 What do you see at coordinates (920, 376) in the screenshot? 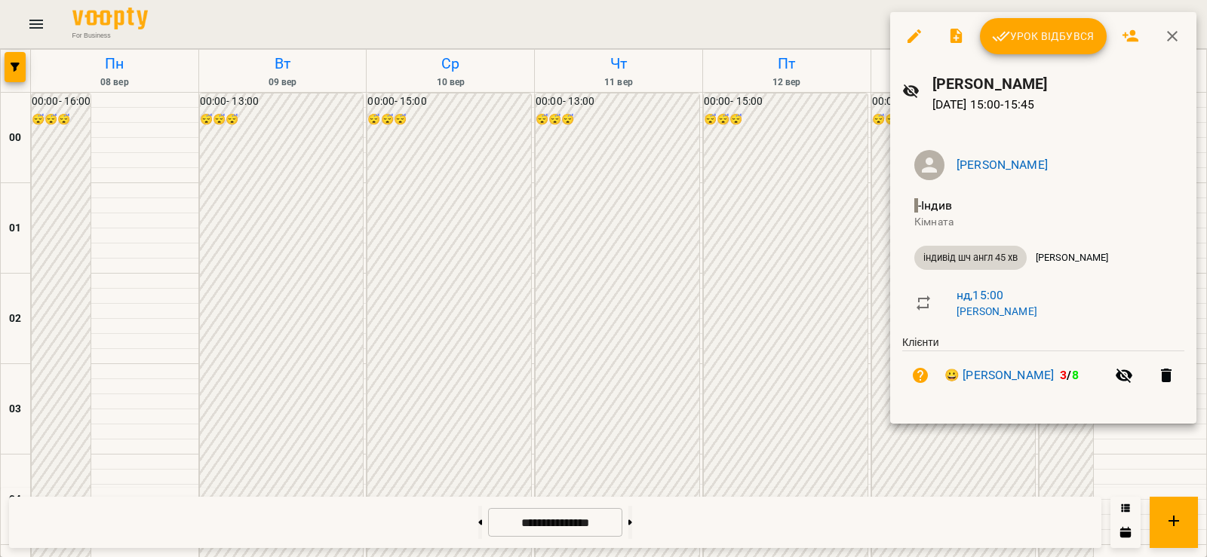
I see `button: Візит ще не сплачено. Додати оплату?` at bounding box center [920, 376].